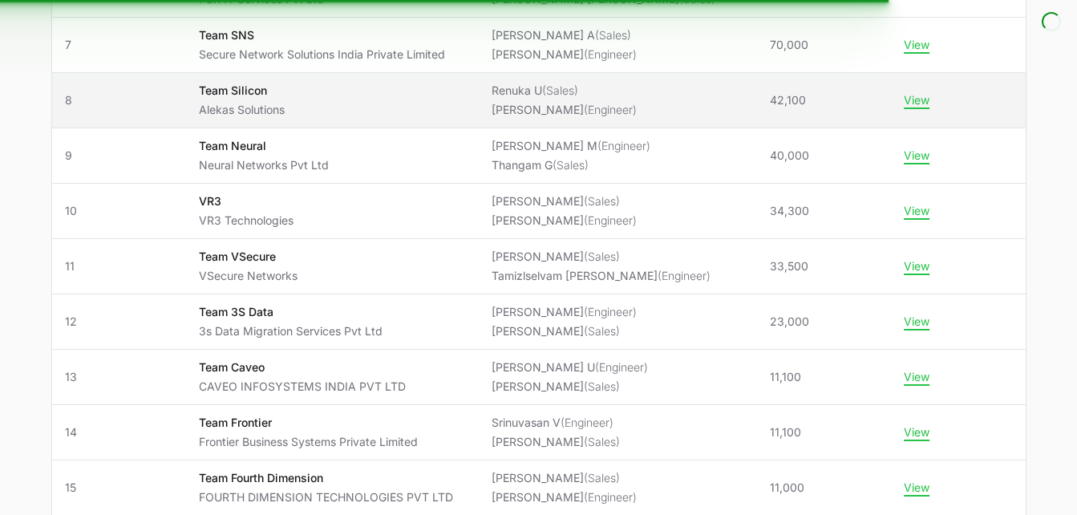 Image resolution: width=1077 pixels, height=515 pixels. What do you see at coordinates (119, 156) in the screenshot?
I see `span: 9` at bounding box center [119, 156].